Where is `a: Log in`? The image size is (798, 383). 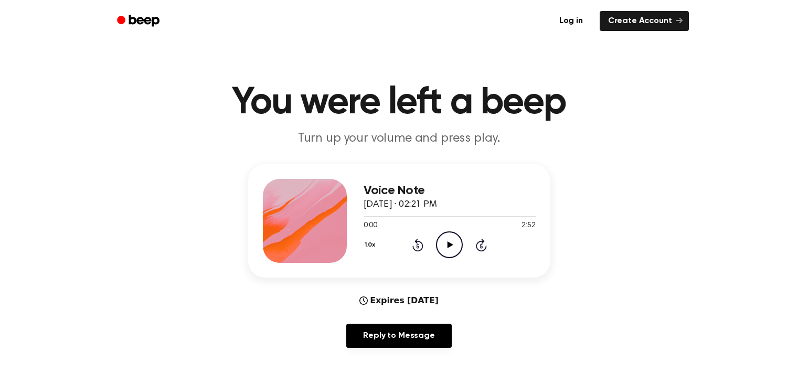 a: Log in is located at coordinates (571, 21).